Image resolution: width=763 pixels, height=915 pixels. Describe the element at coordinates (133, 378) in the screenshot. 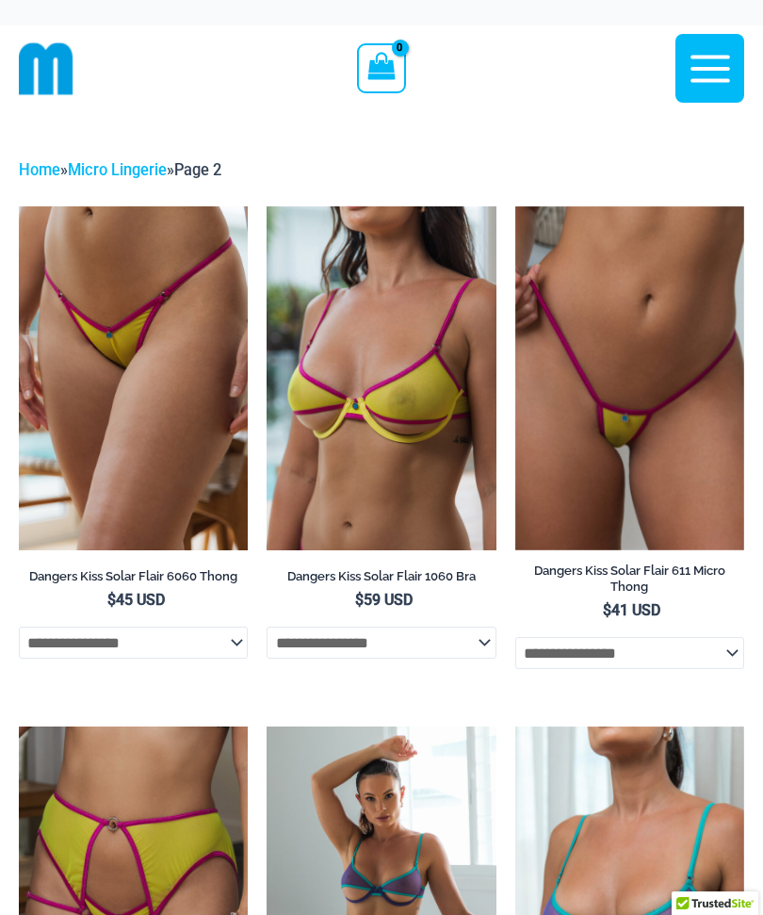

I see `img: Dangers Kiss Solar Flair 6060 Thong 01` at that location.